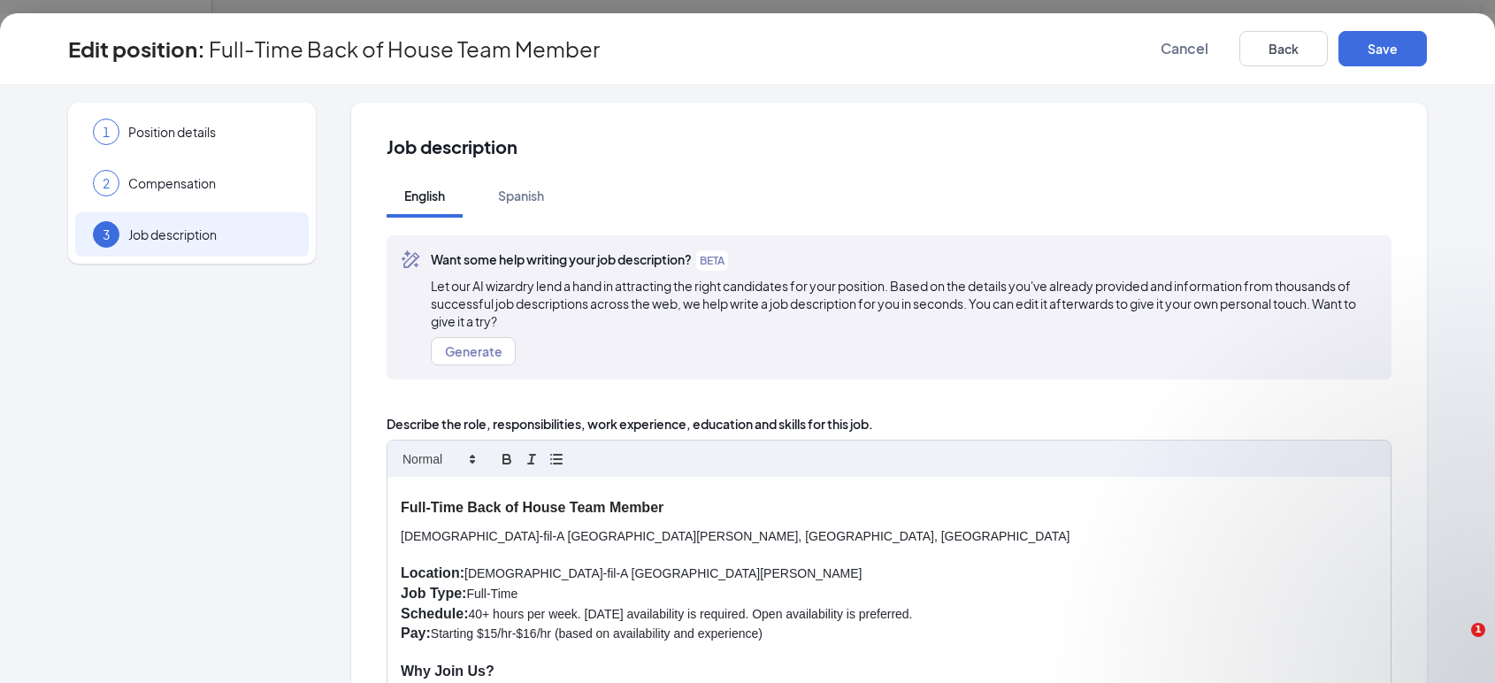  I want to click on span: 2, so click(106, 183).